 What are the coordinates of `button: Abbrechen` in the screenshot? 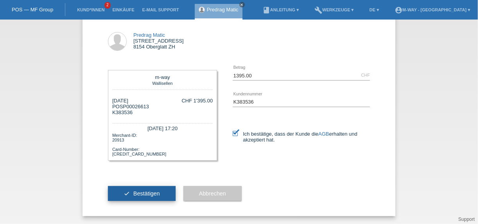 It's located at (213, 194).